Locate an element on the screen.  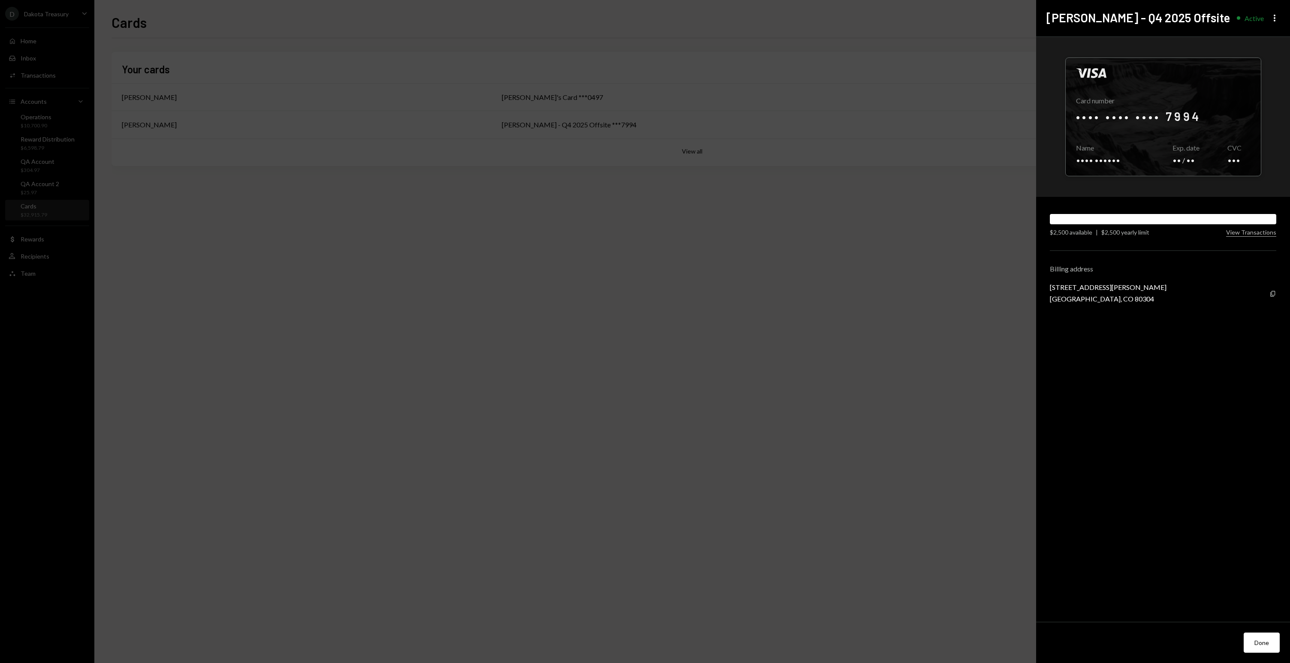
div: $2,500 yearly limit is located at coordinates (1125, 232).